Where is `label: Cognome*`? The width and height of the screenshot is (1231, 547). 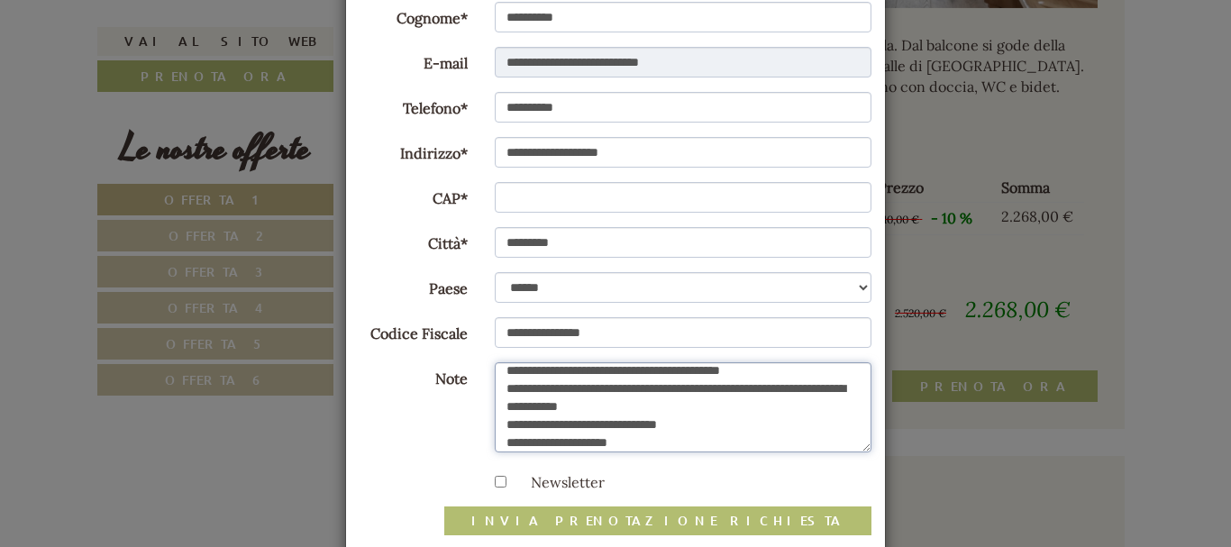 label: Cognome* is located at coordinates (414, 15).